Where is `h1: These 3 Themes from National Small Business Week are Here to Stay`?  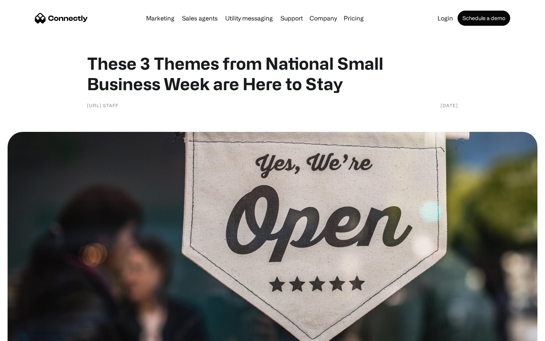
h1: These 3 Themes from National Small Business Week are Here to Stay is located at coordinates (273, 73).